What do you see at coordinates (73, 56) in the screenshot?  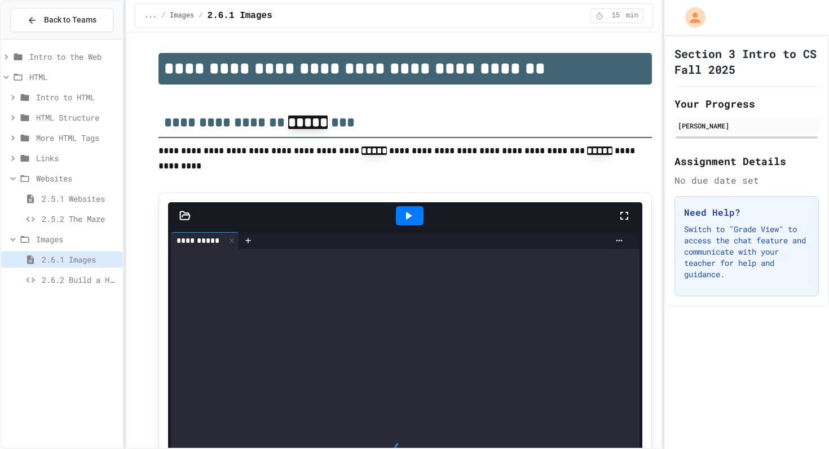 I see `span: Intro to the Web` at bounding box center [73, 56].